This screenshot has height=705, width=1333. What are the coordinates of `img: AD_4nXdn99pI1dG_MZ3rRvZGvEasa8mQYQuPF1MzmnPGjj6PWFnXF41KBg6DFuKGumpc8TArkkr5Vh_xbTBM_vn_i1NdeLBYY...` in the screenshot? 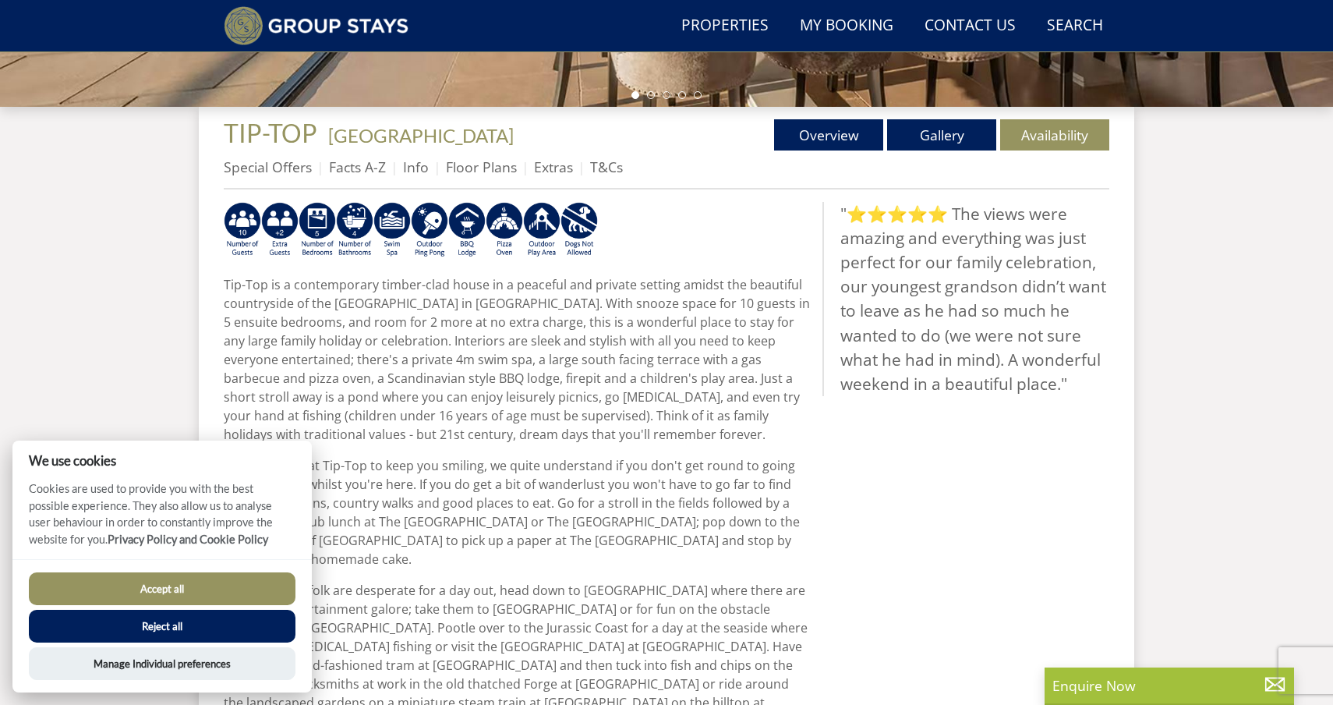 It's located at (392, 230).